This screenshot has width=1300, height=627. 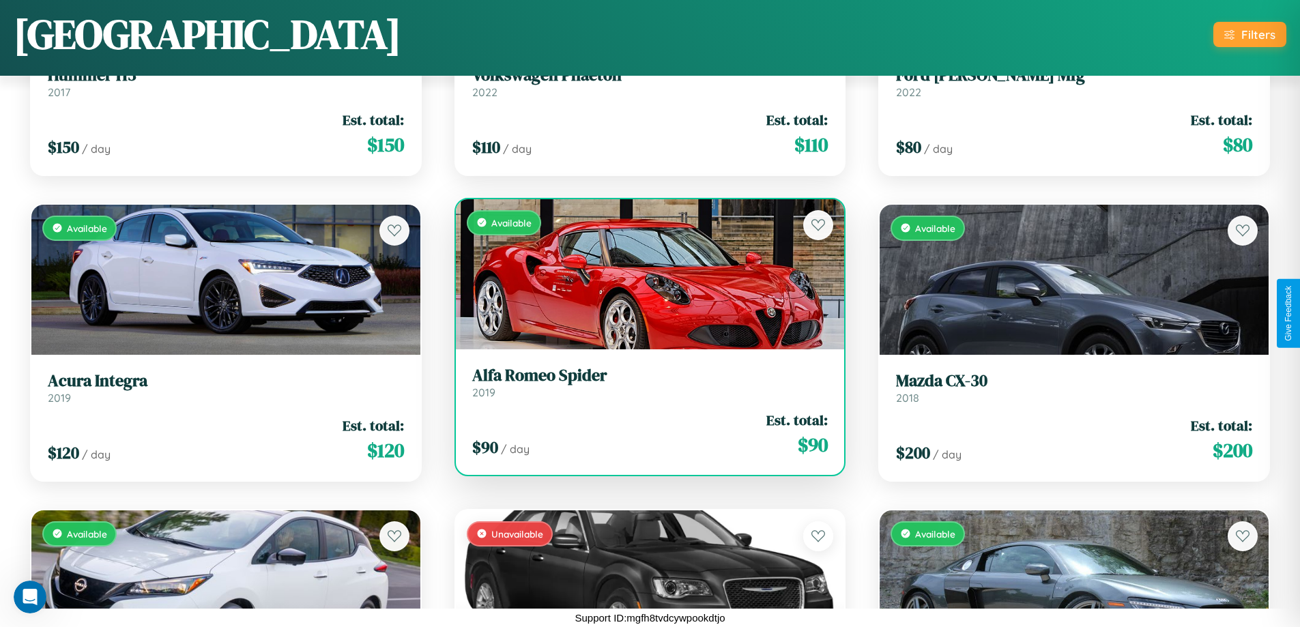 I want to click on h3: Alfa Romeo Spider, so click(x=651, y=375).